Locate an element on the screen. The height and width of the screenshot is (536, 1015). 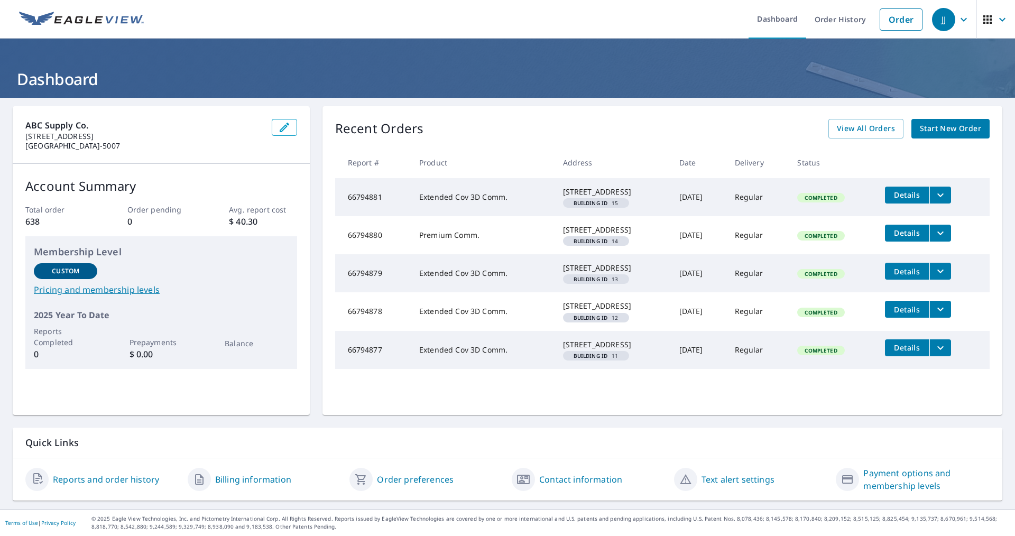
h1: Dashboard is located at coordinates (507, 79).